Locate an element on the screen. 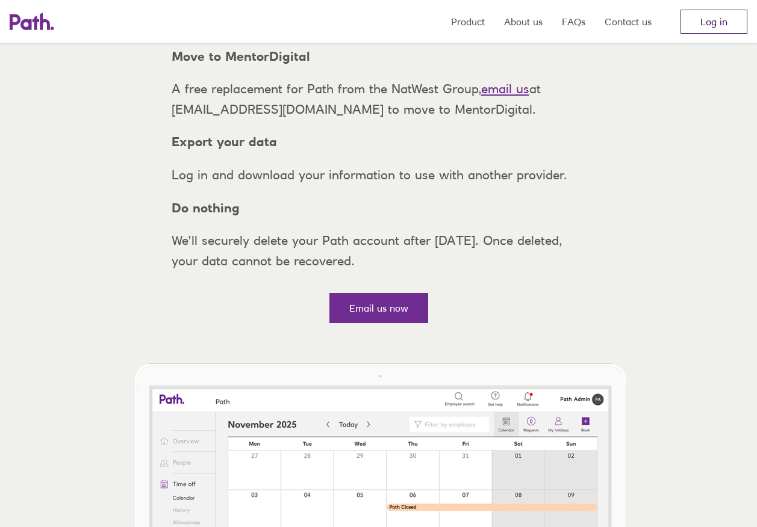 This screenshot has height=527, width=757. strong: Do nothing is located at coordinates (205, 208).